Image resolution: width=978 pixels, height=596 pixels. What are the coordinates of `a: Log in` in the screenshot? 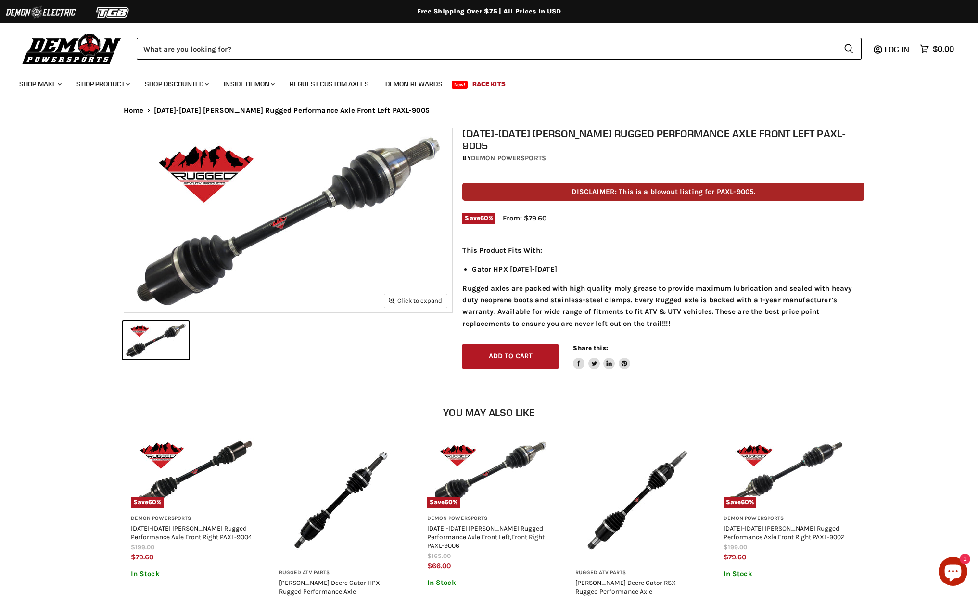 It's located at (898, 49).